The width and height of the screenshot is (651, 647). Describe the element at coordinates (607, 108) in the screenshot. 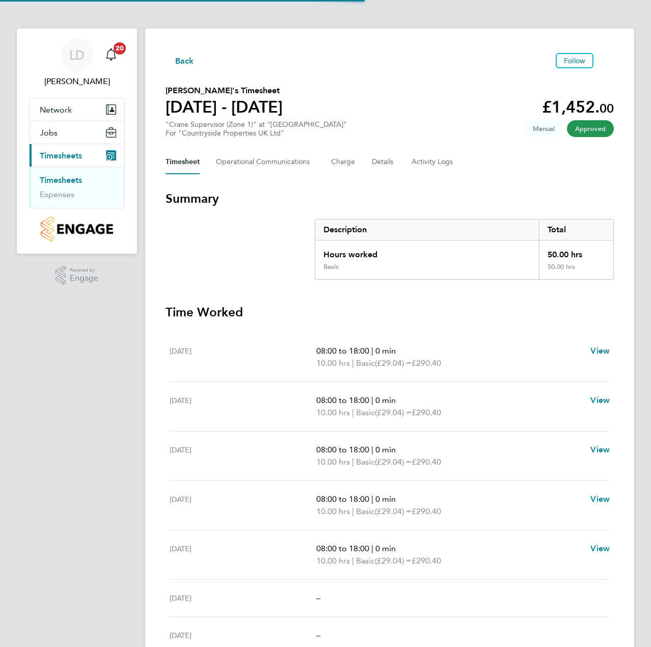

I see `span: 00` at that location.